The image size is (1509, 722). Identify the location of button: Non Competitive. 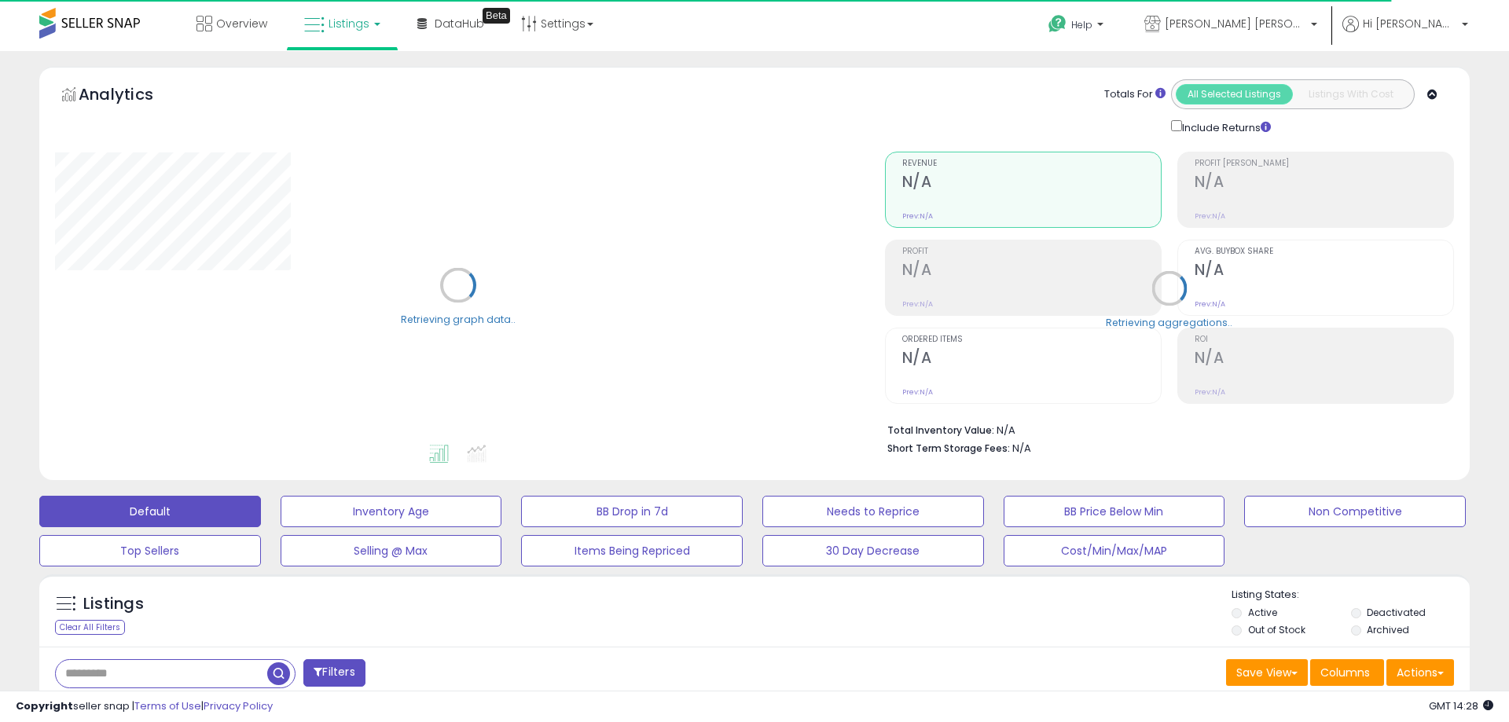
(1355, 512).